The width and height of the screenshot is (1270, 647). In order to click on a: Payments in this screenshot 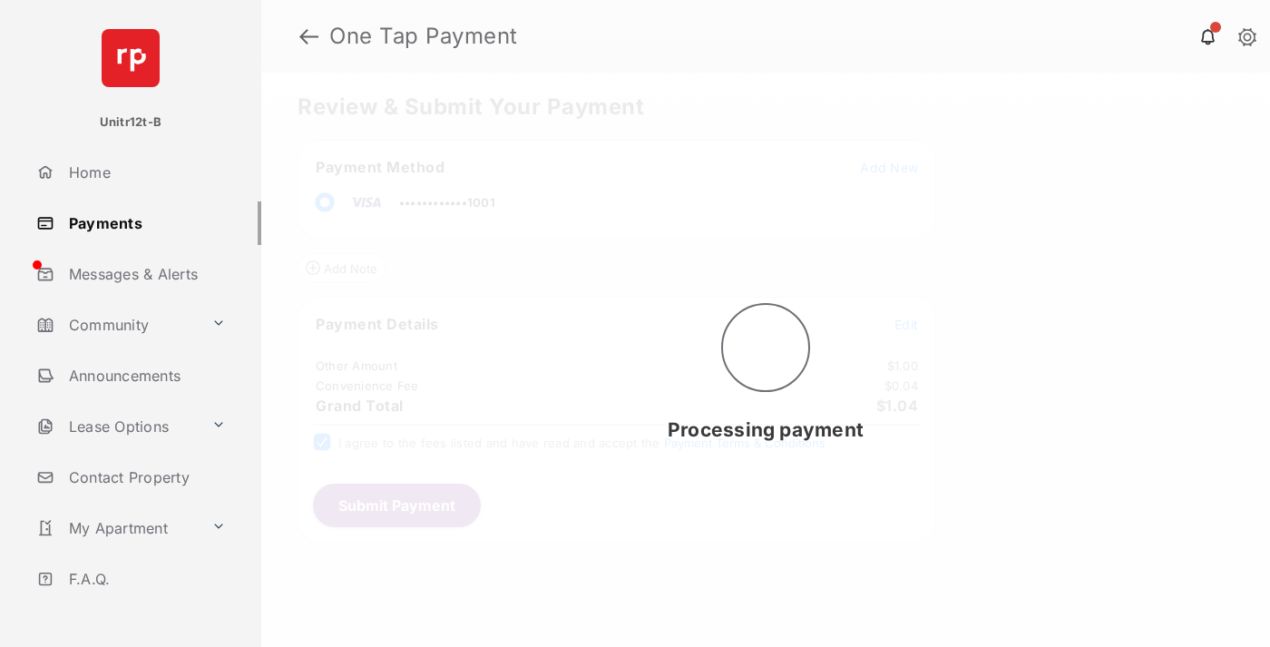, I will do `click(145, 223)`.